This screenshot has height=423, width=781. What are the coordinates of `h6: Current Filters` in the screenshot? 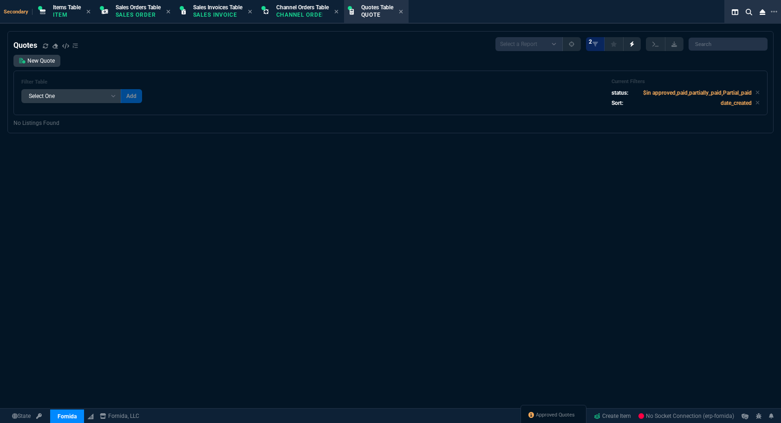 It's located at (685, 82).